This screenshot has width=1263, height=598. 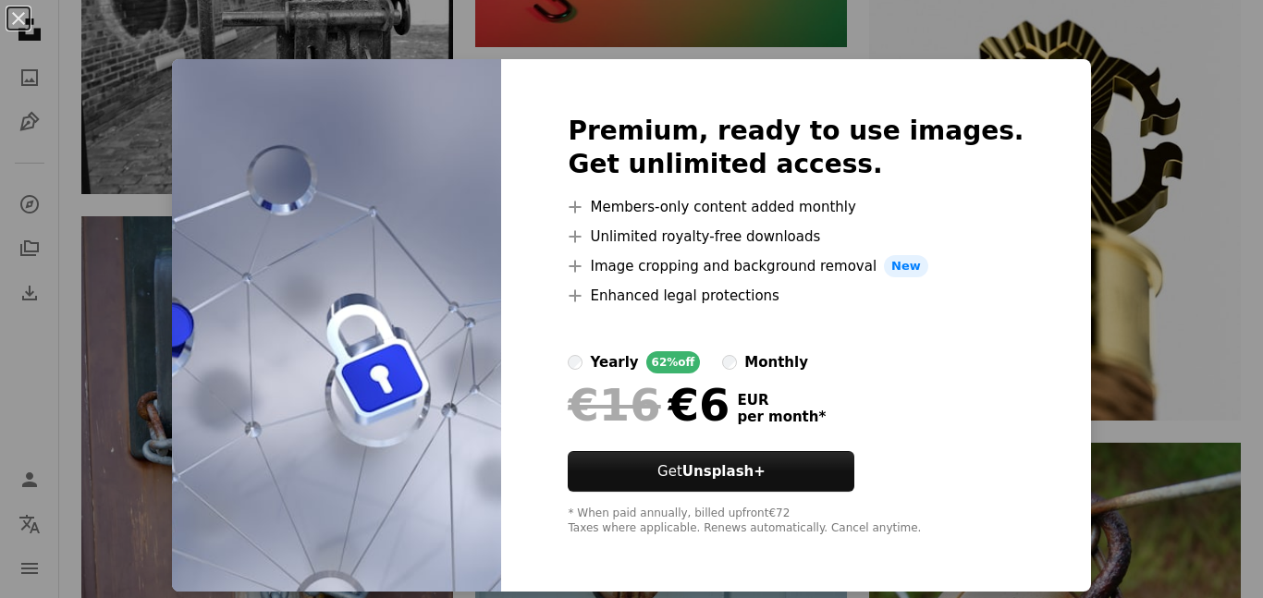 I want to click on li: Enhanced legal protections, so click(x=795, y=296).